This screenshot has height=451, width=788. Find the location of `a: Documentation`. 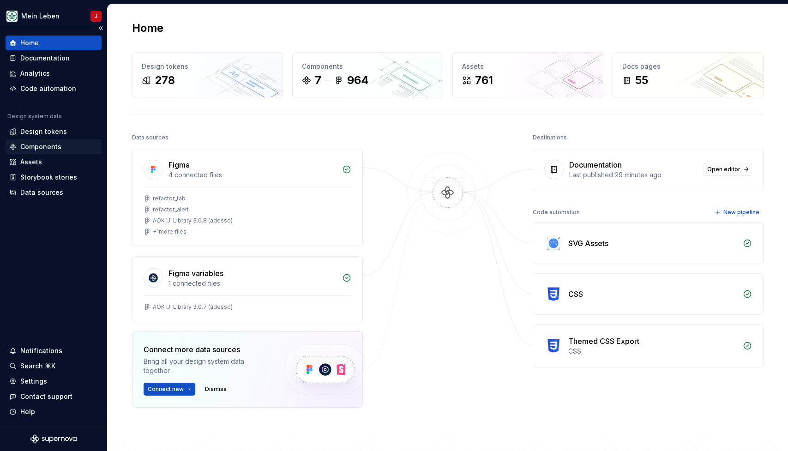

a: Documentation is located at coordinates (54, 58).